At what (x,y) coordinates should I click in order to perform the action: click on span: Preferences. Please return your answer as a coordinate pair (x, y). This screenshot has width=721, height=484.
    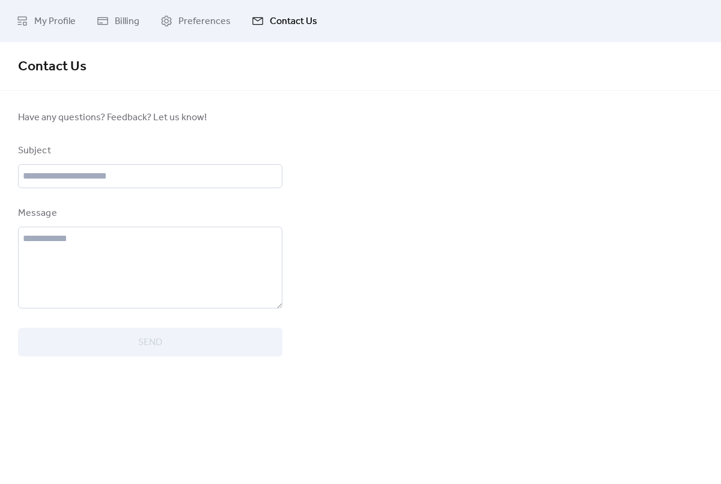
    Looking at the image, I should click on (204, 22).